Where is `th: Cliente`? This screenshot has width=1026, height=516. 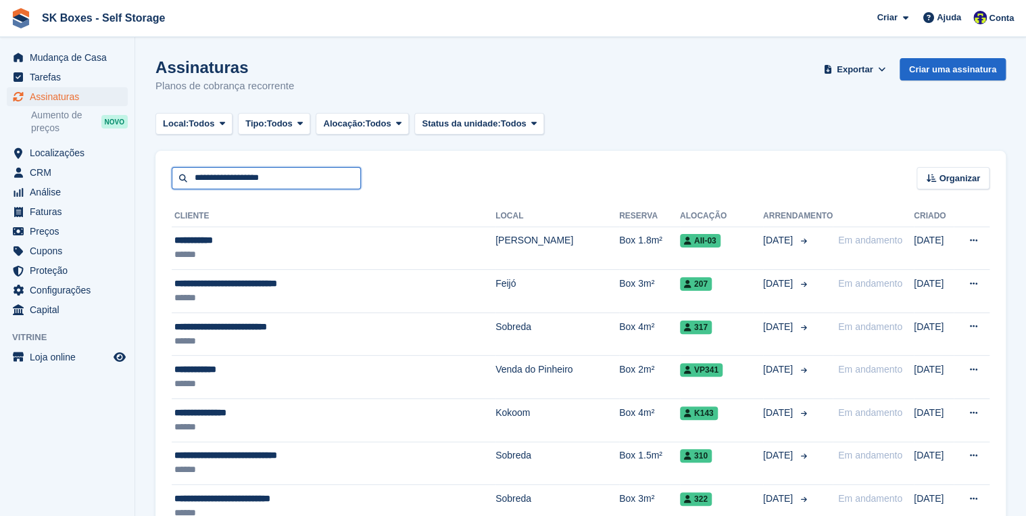 th: Cliente is located at coordinates (333, 216).